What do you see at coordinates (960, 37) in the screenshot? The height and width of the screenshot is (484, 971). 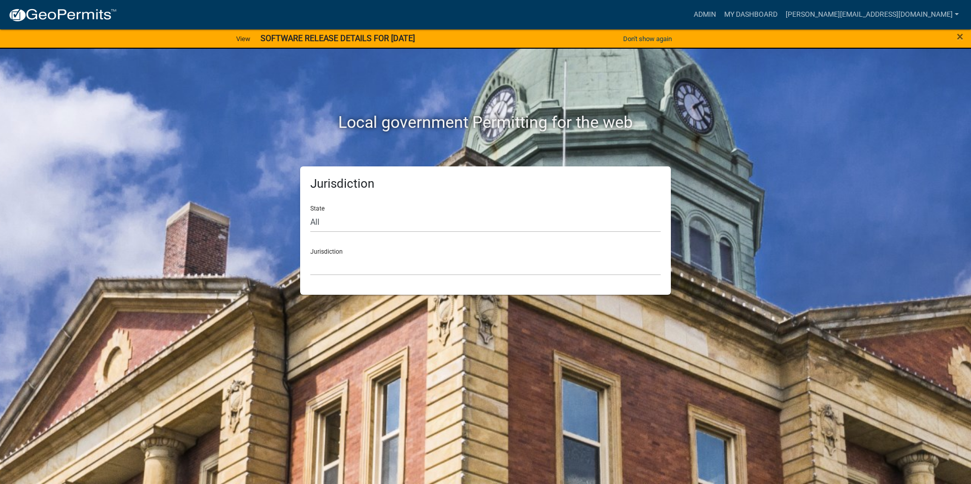 I see `button: Close` at bounding box center [960, 37].